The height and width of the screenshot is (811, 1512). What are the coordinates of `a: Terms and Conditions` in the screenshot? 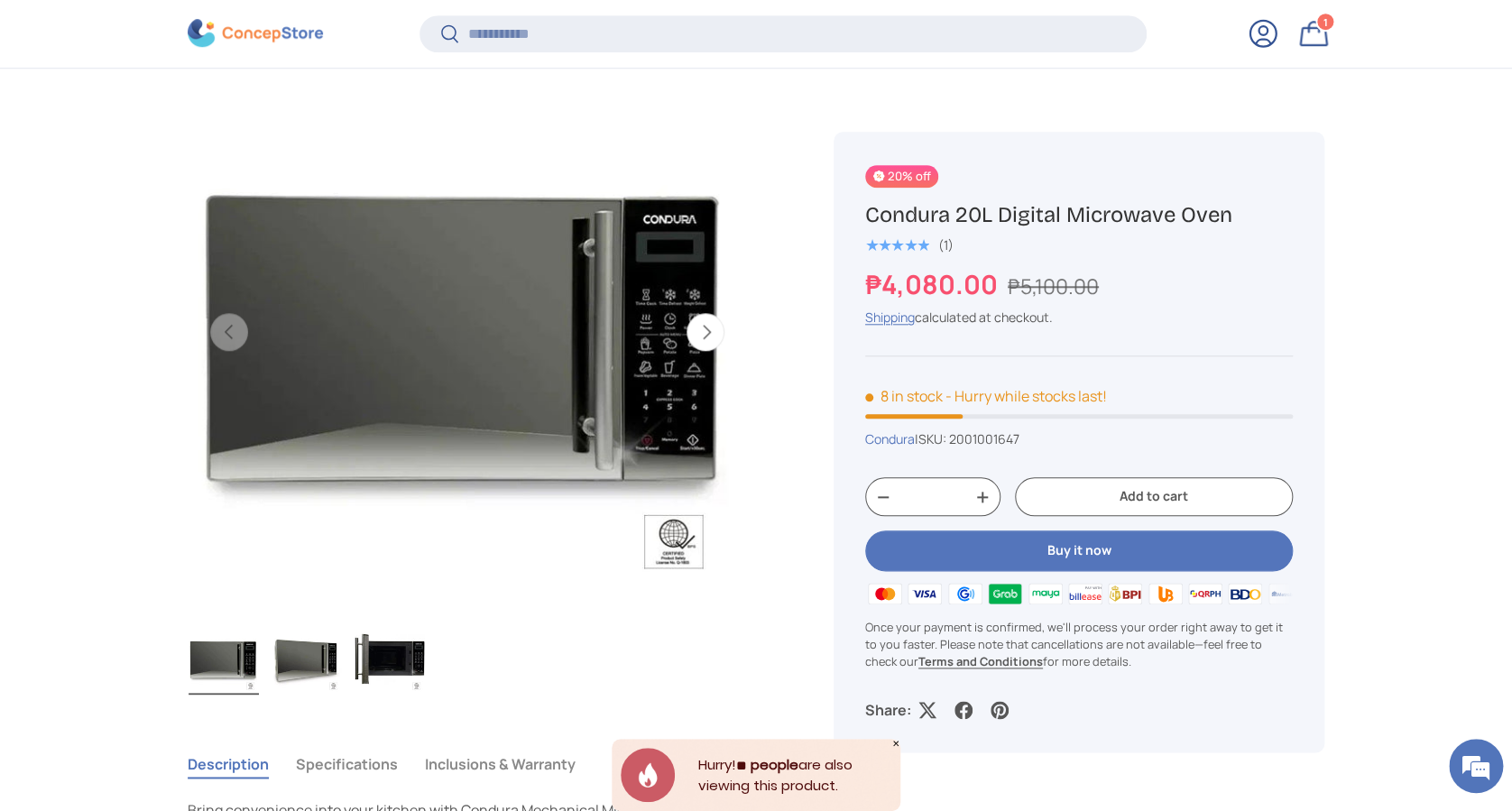 It's located at (980, 660).